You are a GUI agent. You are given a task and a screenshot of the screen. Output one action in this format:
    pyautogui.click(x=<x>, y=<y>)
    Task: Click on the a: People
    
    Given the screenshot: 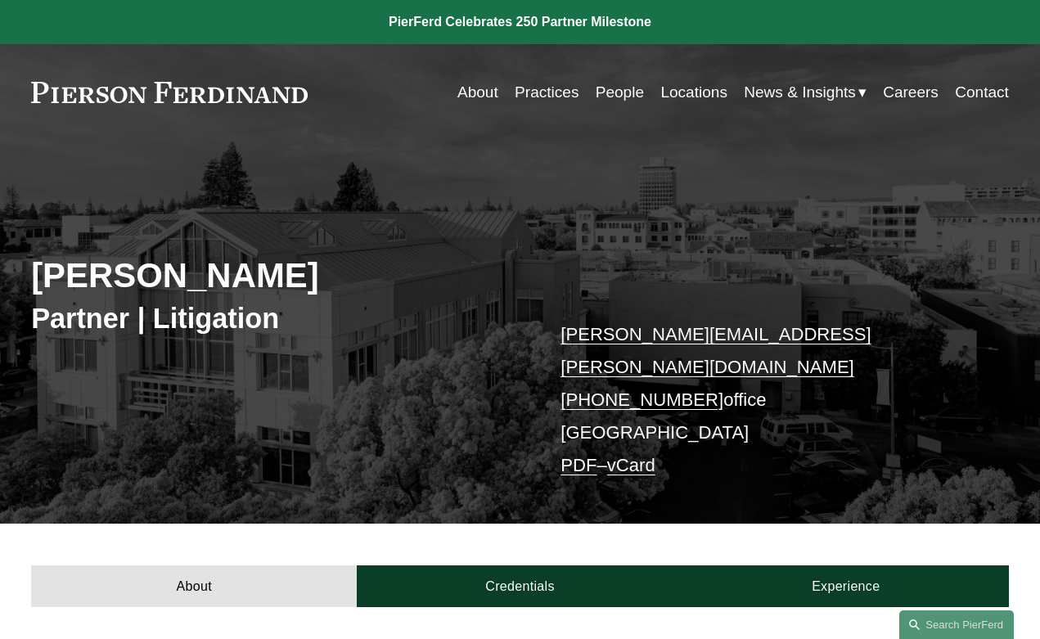 What is the action you would take?
    pyautogui.click(x=619, y=92)
    